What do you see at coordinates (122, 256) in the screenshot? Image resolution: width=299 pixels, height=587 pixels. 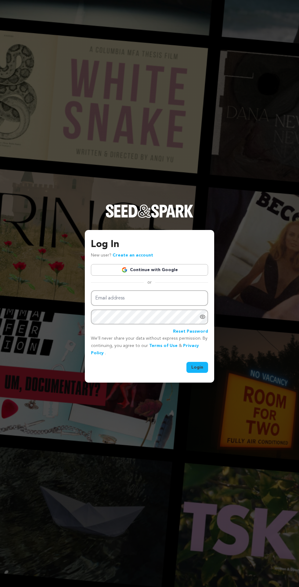 I see `p: New user?` at bounding box center [122, 256].